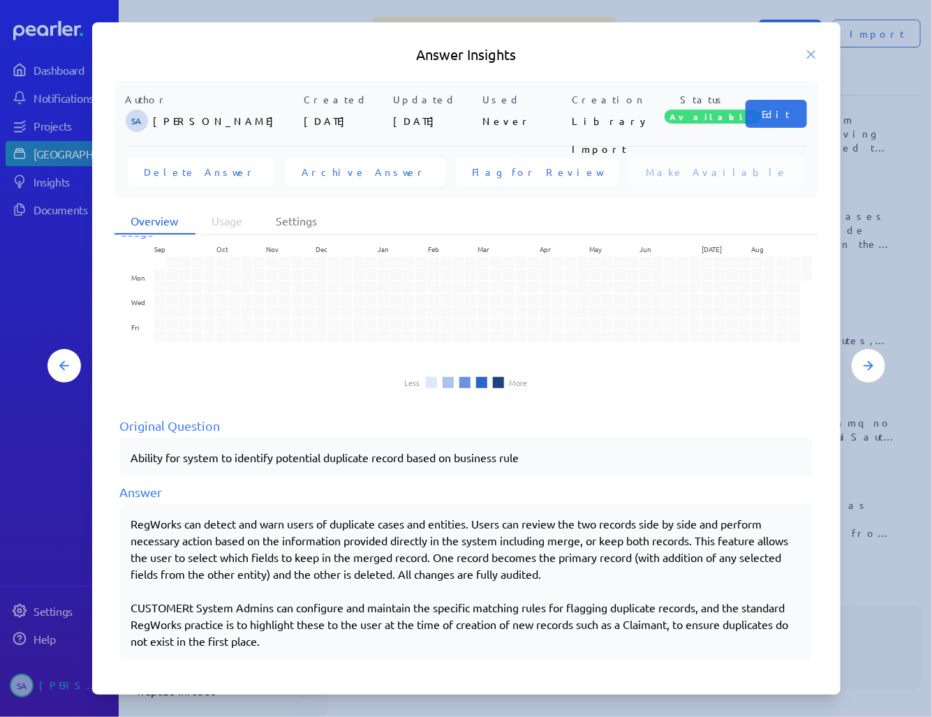 The image size is (932, 717). I want to click on text: Nov, so click(272, 249).